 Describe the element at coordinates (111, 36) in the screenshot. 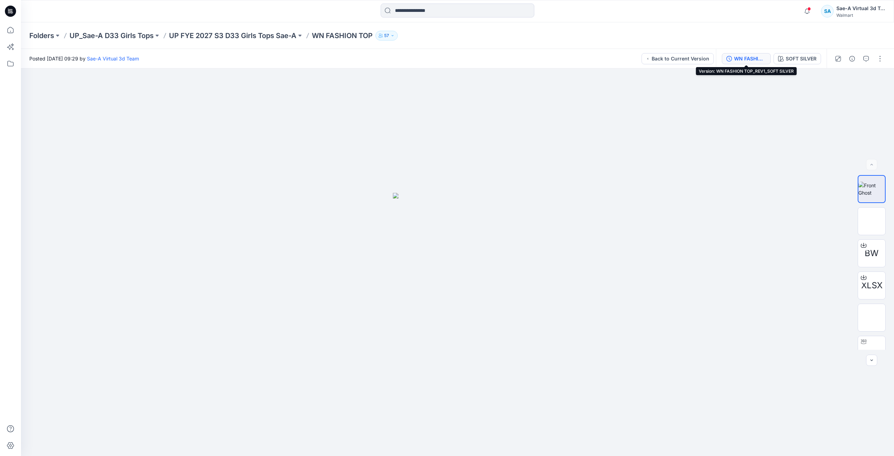

I see `a: UP_Sae-A D33 Girls Tops` at that location.